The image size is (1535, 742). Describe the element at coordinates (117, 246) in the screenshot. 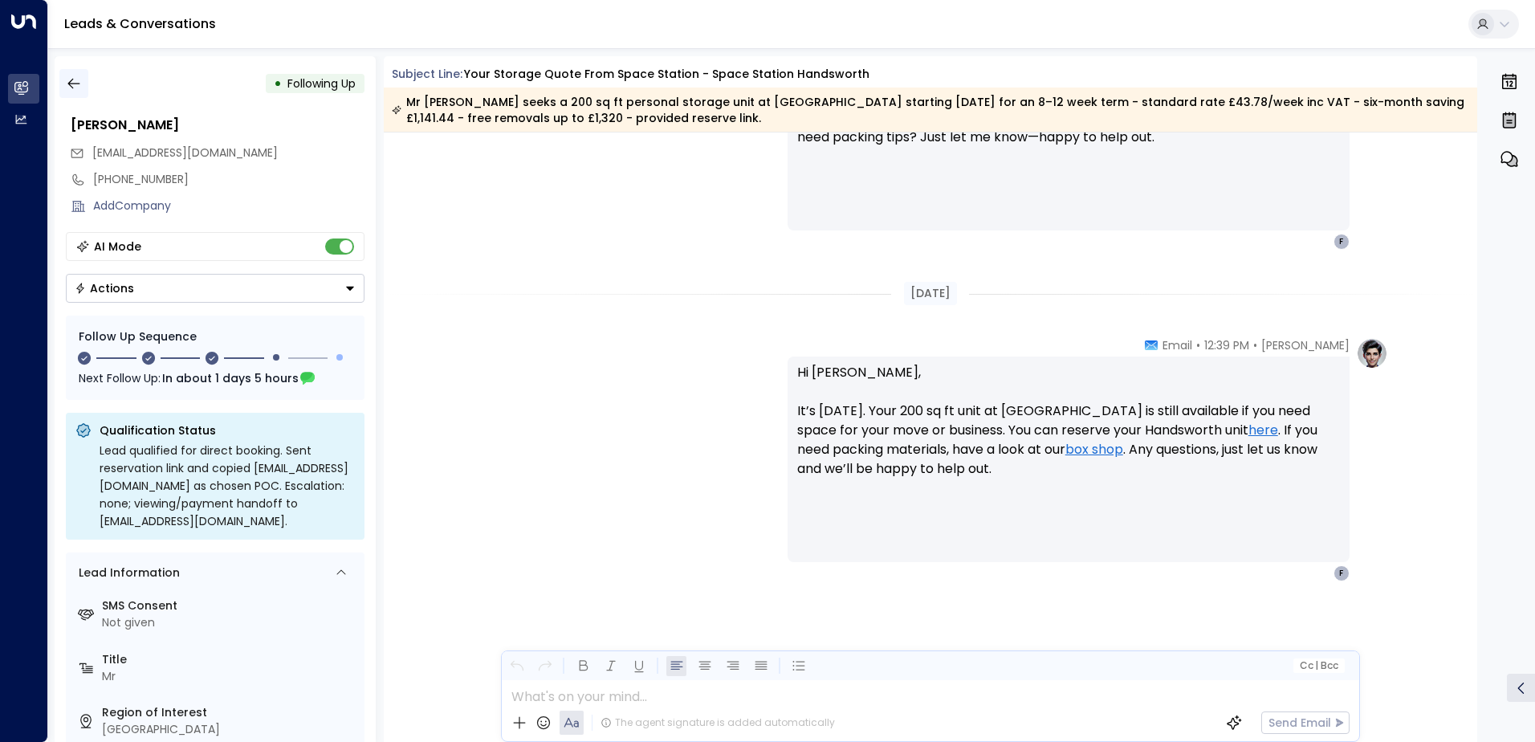

I see `div: AI Mode` at that location.